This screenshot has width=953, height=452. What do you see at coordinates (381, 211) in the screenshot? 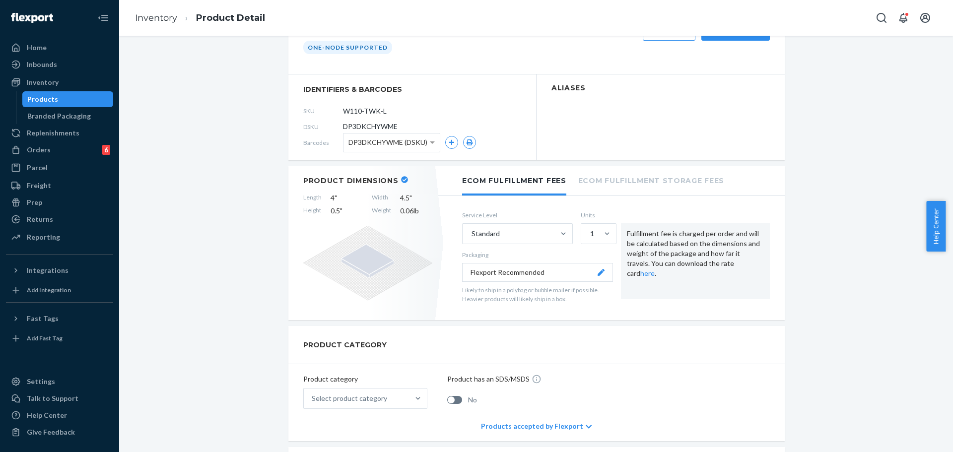
I see `span: Weight` at bounding box center [381, 211].